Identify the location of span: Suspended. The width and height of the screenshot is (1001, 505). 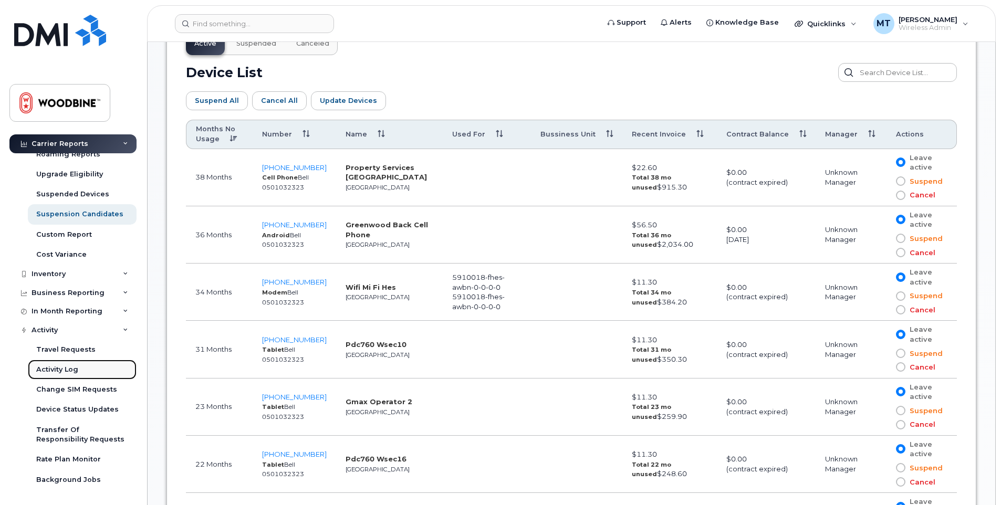
(256, 44).